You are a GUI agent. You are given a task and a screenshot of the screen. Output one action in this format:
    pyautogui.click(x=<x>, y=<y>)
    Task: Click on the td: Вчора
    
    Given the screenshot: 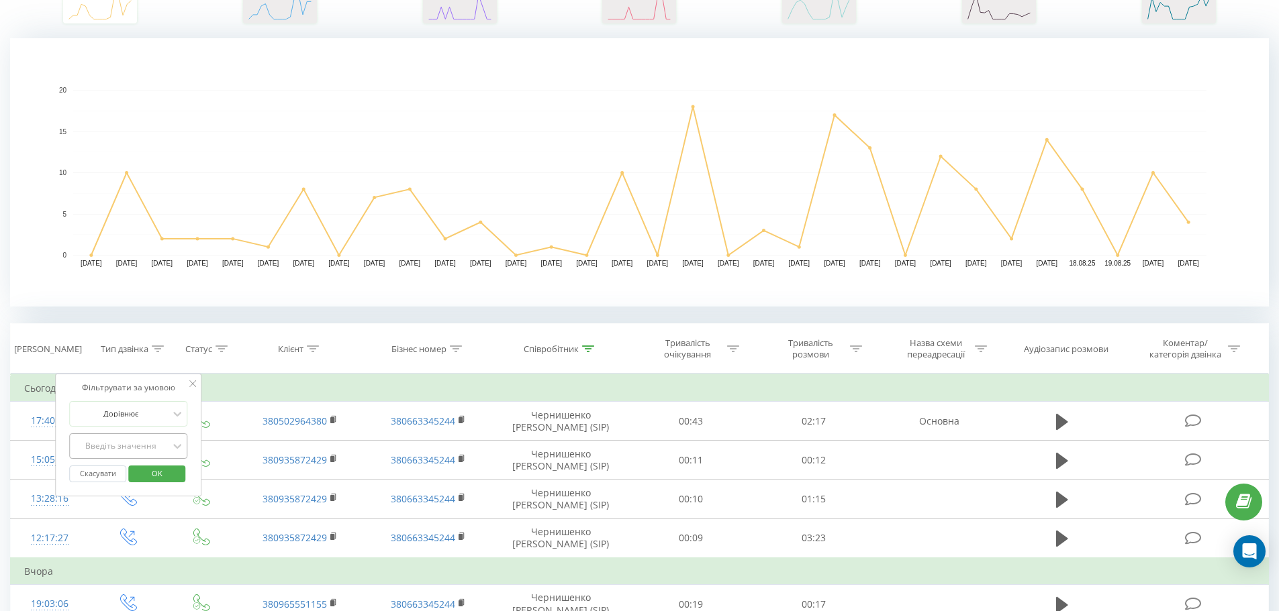 What is the action you would take?
    pyautogui.click(x=640, y=572)
    